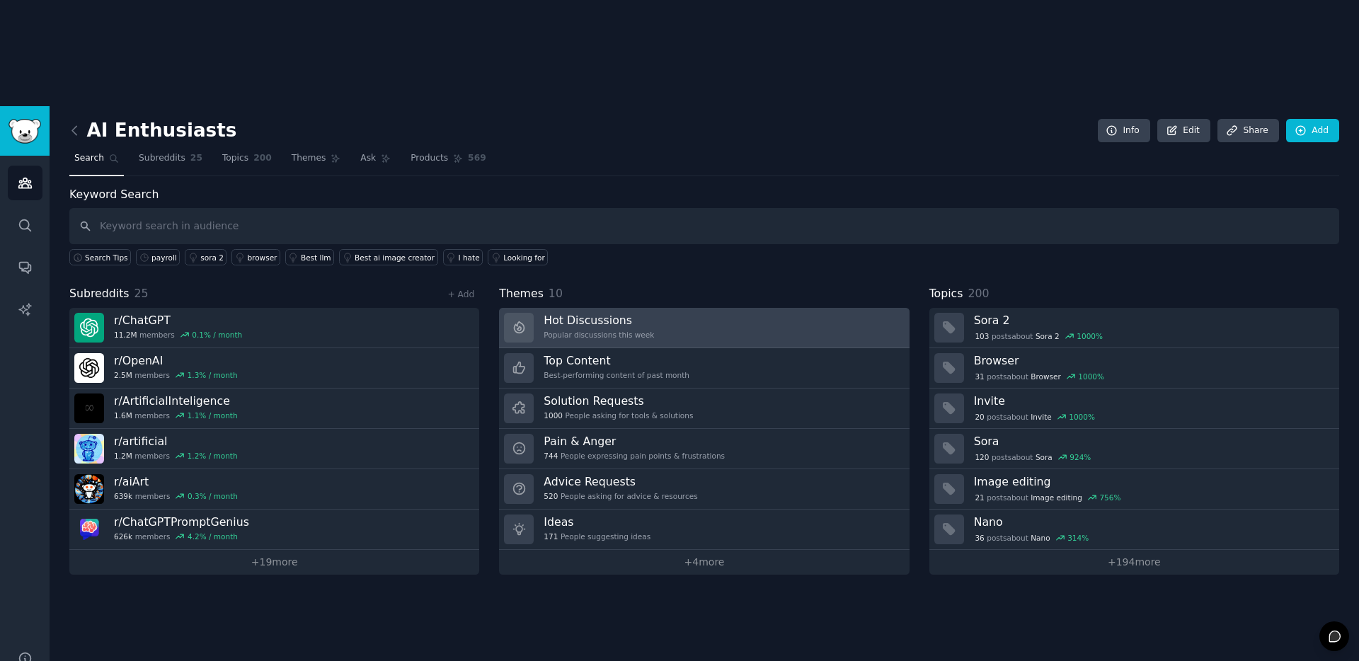 The height and width of the screenshot is (661, 1359). I want to click on span: 171, so click(551, 537).